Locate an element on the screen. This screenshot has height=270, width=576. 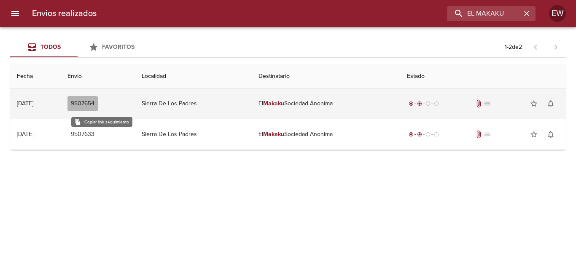
span: Todos is located at coordinates (51, 47).